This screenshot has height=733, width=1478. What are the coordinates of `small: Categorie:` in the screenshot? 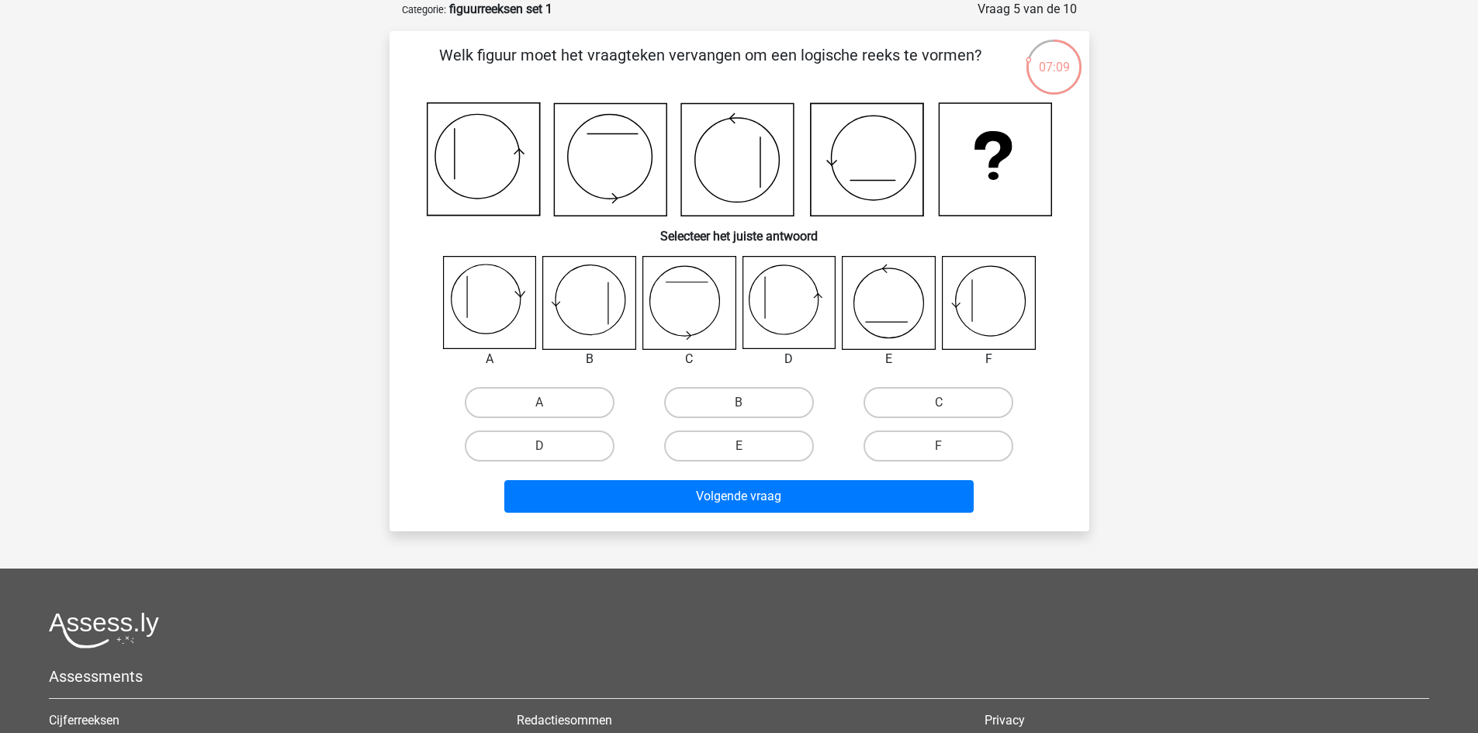 It's located at (424, 9).